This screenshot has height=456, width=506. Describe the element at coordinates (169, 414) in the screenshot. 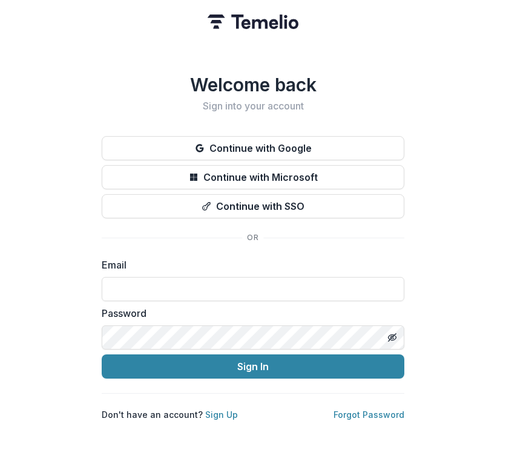

I see `p: Don't have an account?` at that location.